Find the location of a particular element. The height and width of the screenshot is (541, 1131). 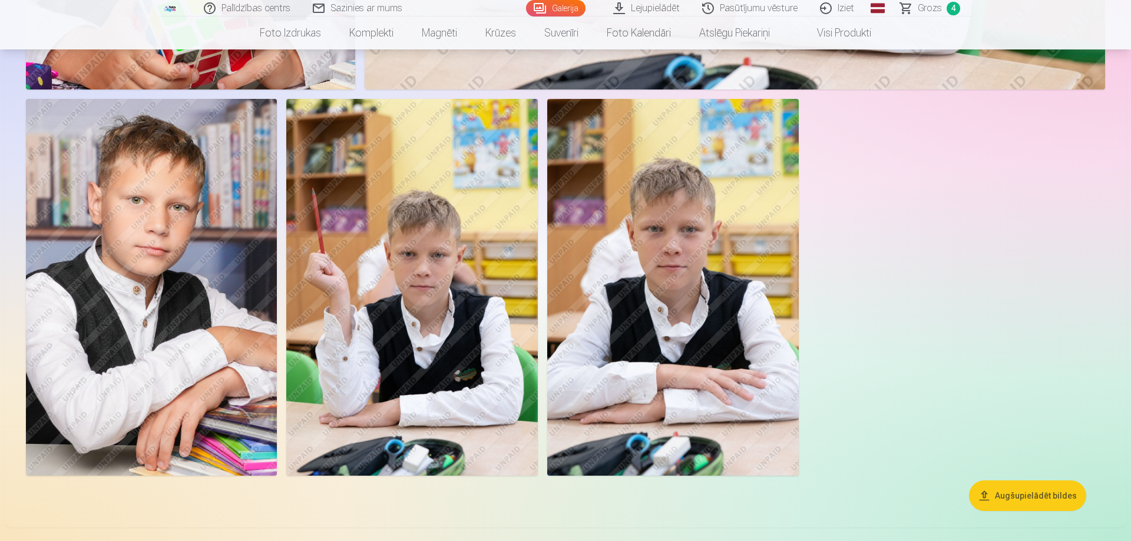

a: Komplekti is located at coordinates (371, 33).